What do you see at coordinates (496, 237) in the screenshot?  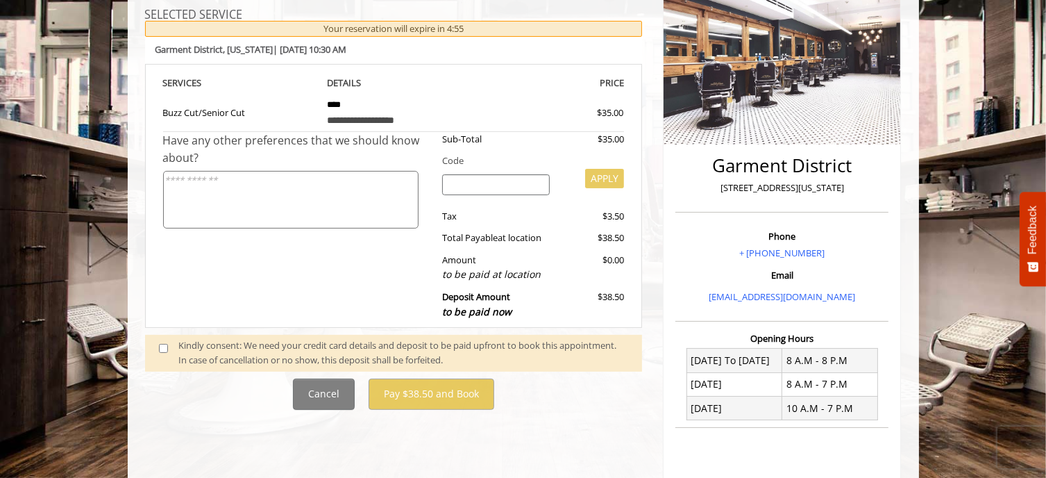 I see `div: Total Payable` at bounding box center [496, 237].